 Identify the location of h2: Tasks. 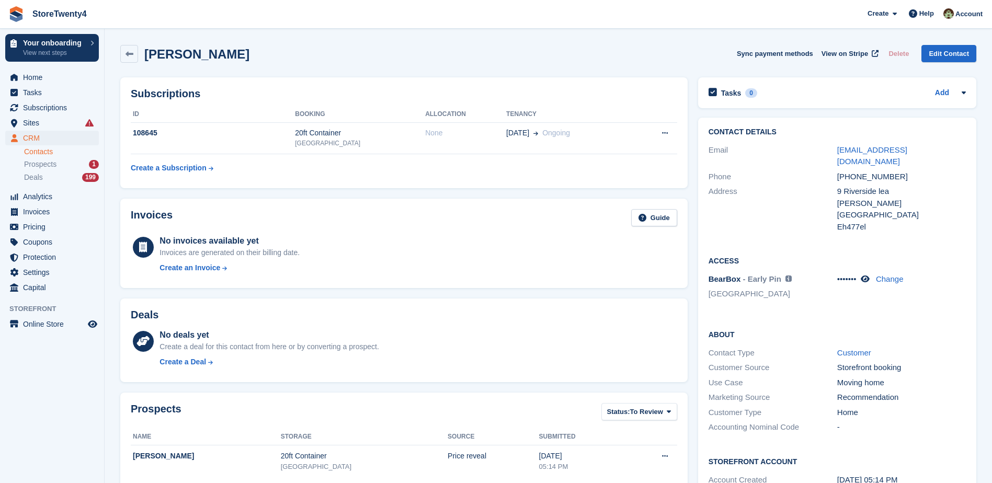
(731, 93).